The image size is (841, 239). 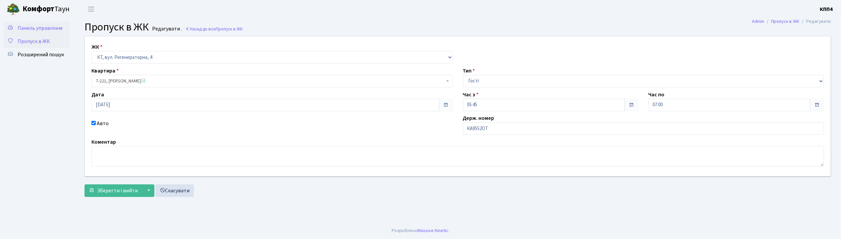 I want to click on label: Дата, so click(x=98, y=95).